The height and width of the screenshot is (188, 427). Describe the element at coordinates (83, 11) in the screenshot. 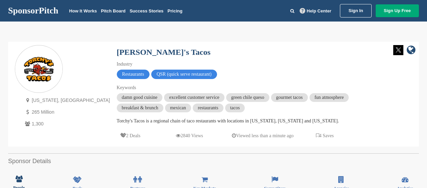

I see `a: How It Works` at that location.